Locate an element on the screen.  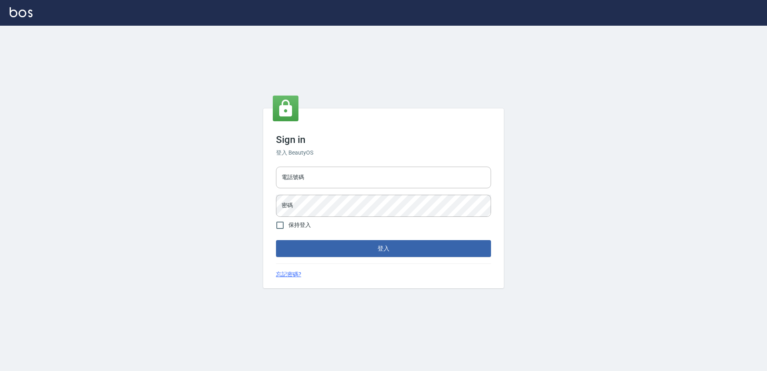
span: 保持登入 is located at coordinates (300, 225).